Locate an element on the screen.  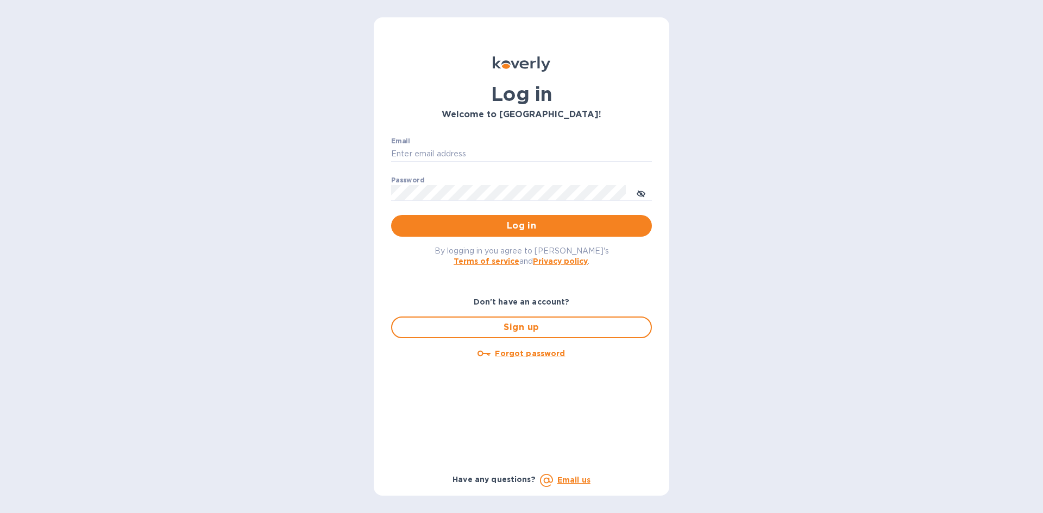
button: toggle password visibility is located at coordinates (641, 193).